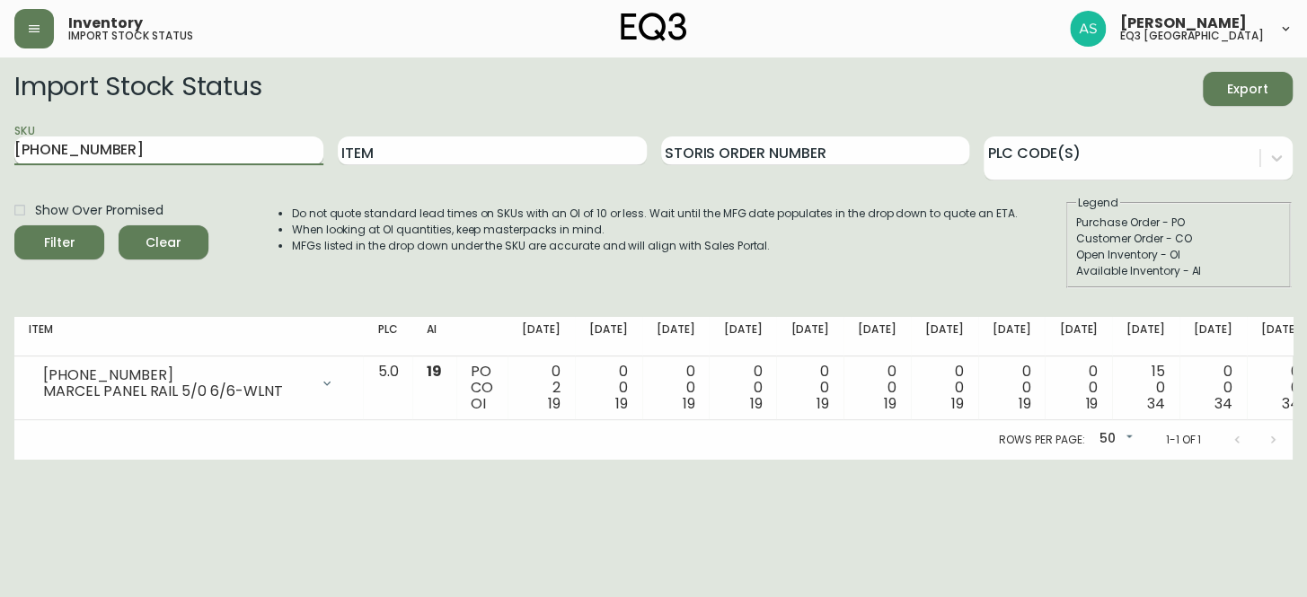  Describe the element at coordinates (105, 23) in the screenshot. I see `span: Inventory` at that location.